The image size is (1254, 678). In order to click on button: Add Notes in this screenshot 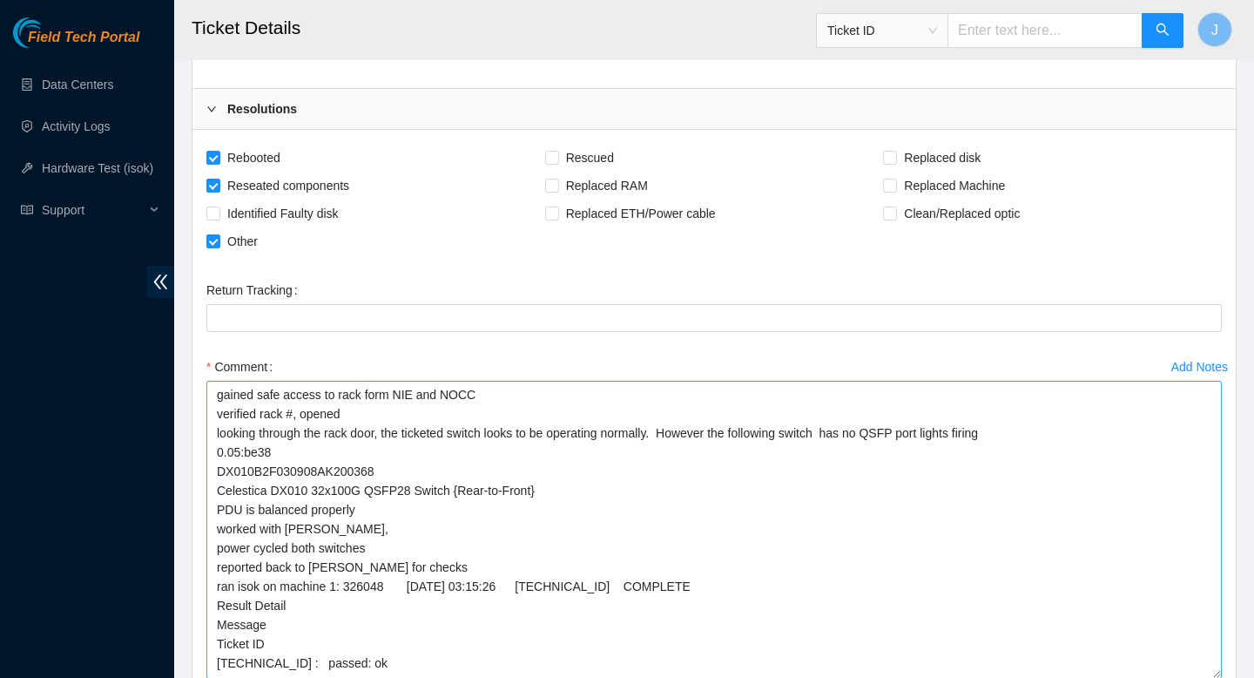, I will do `click(1199, 367)`.